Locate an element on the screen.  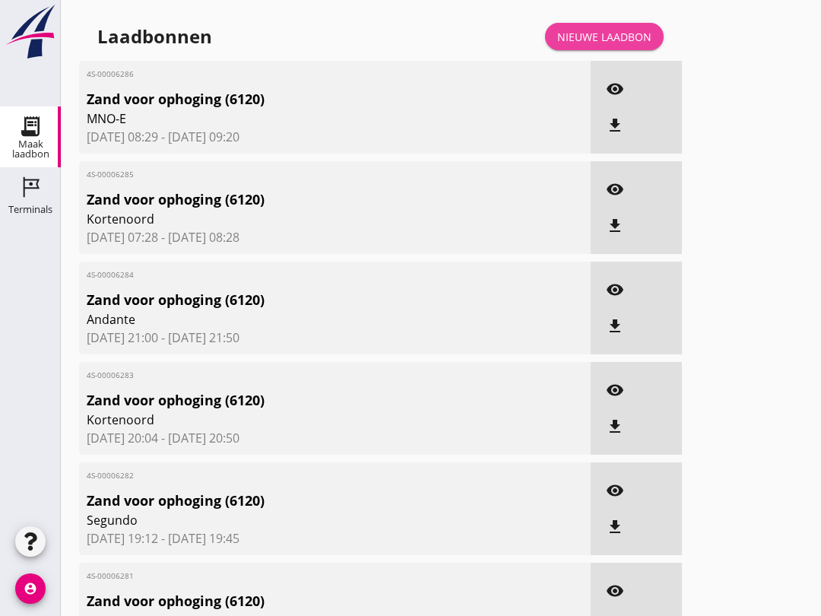
span: Segundo is located at coordinates (294, 520).